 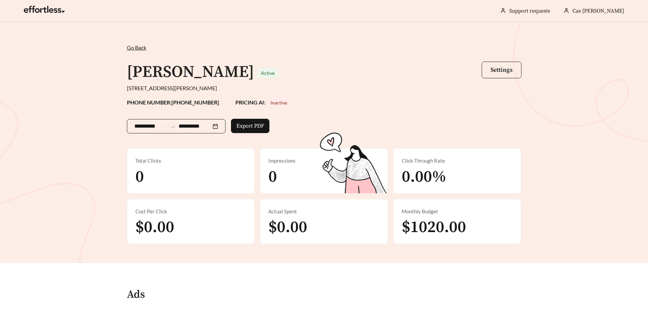 What do you see at coordinates (457, 160) in the screenshot?
I see `div: Click-Through Rate` at bounding box center [457, 160].